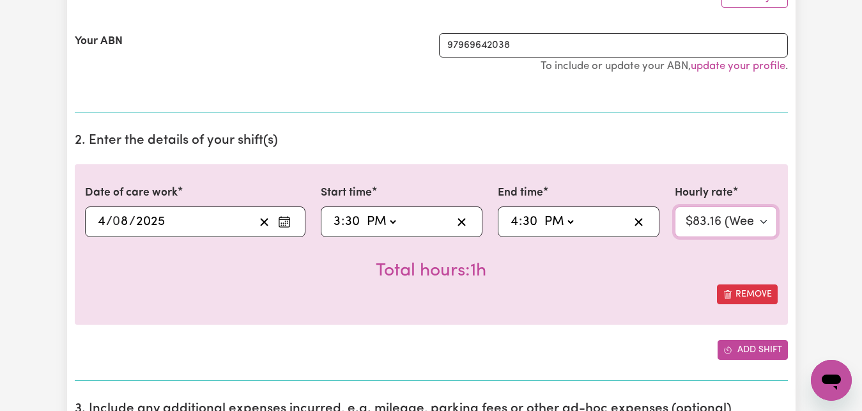 The height and width of the screenshot is (411, 862). I want to click on label: Your ABN, so click(98, 42).